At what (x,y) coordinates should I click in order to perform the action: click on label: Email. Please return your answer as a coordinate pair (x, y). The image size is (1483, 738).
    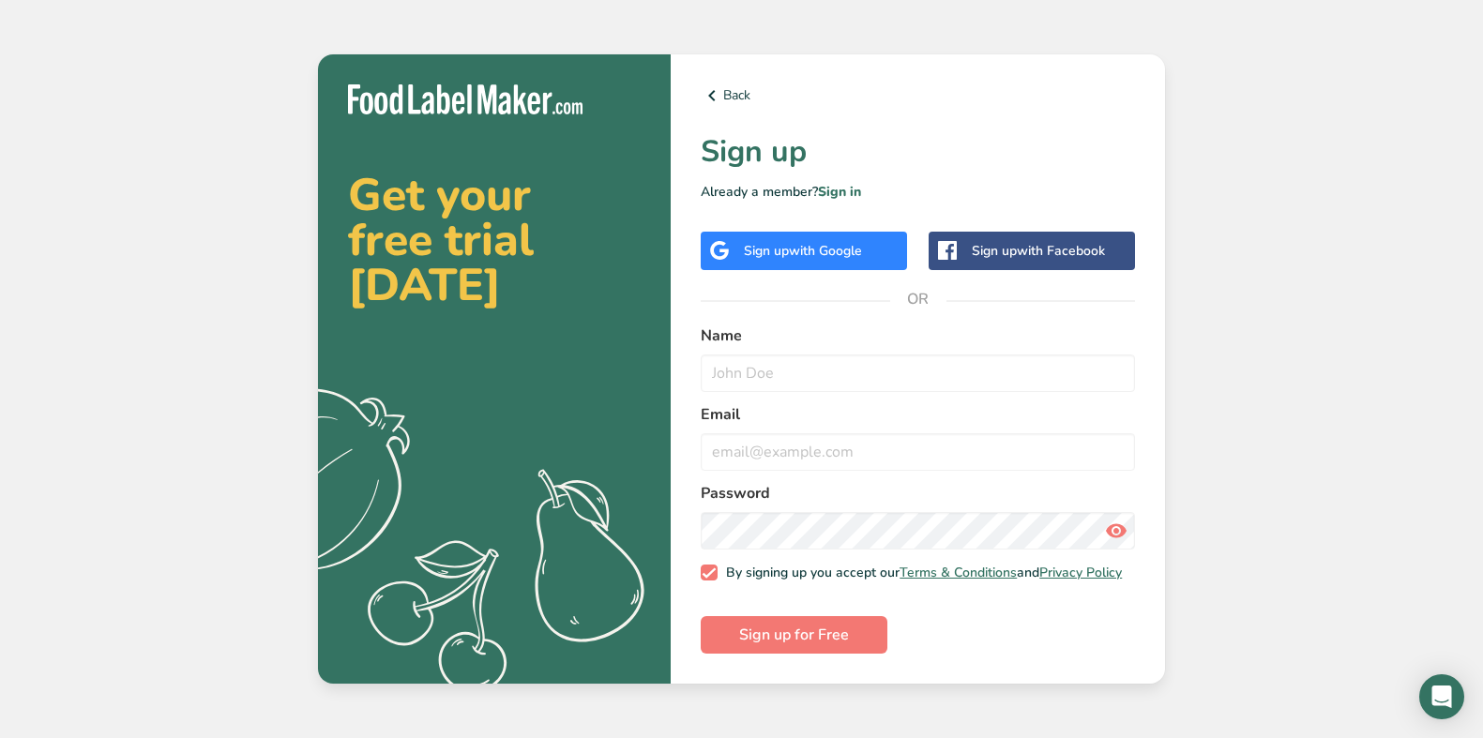
    Looking at the image, I should click on (917, 415).